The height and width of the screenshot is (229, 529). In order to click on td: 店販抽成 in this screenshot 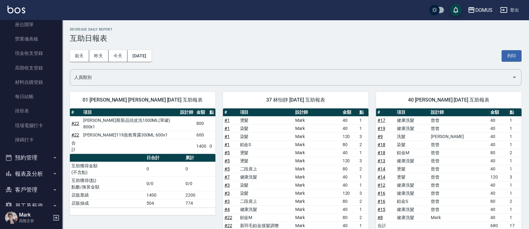, I will do `click(107, 203)`.